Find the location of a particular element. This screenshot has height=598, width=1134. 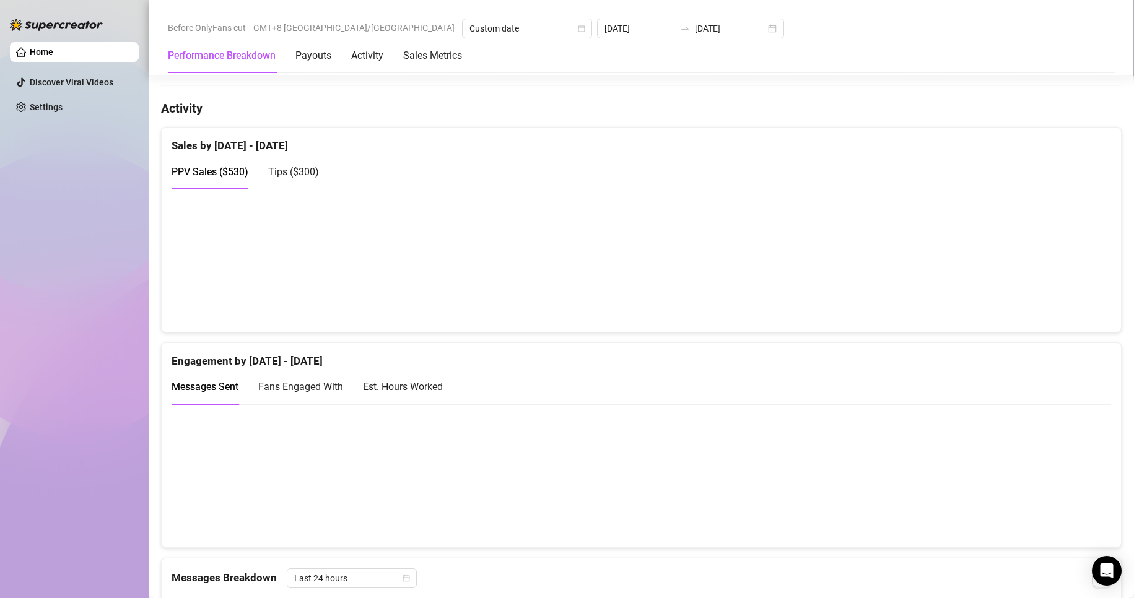

span: Fans Engaged With is located at coordinates (300, 386).